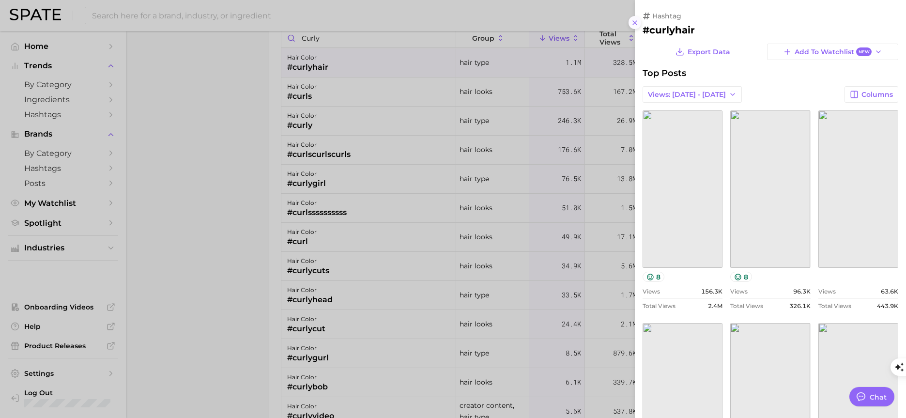 This screenshot has height=418, width=906. Describe the element at coordinates (833, 52) in the screenshot. I see `span: Add to Watchlist` at that location.